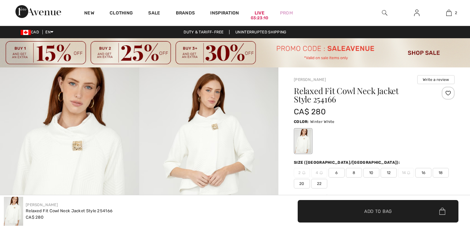  I want to click on img: 1ère Avenue, so click(38, 12).